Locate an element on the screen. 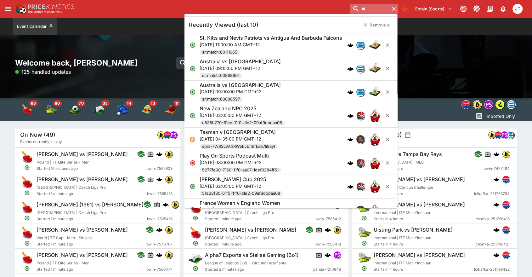  div: sportingsolutions is located at coordinates (360, 139).